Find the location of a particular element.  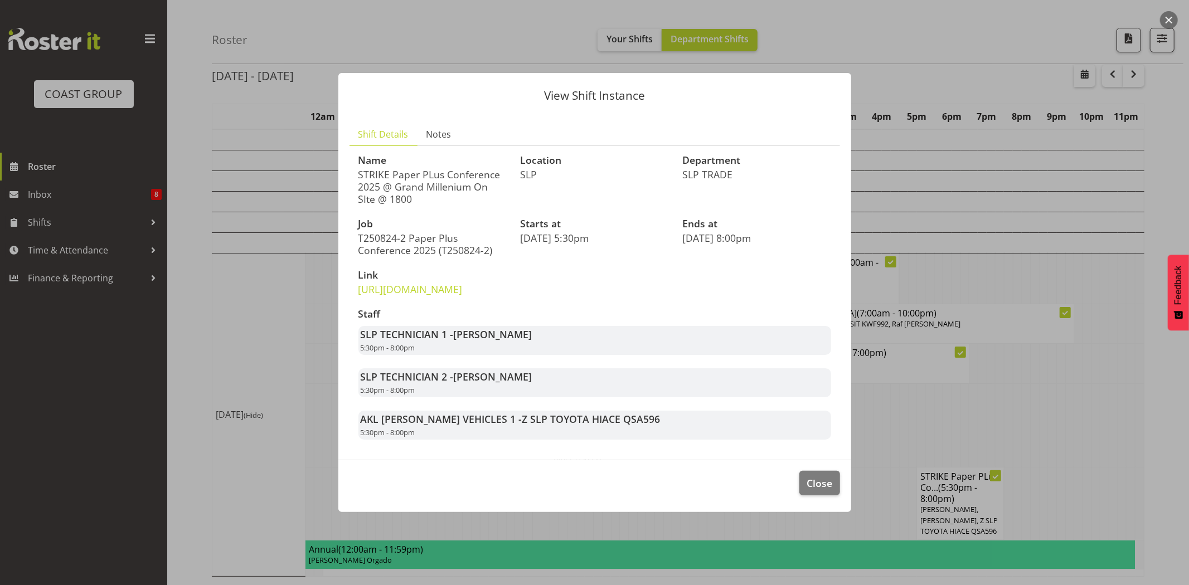

h3: Name is located at coordinates (433, 161).